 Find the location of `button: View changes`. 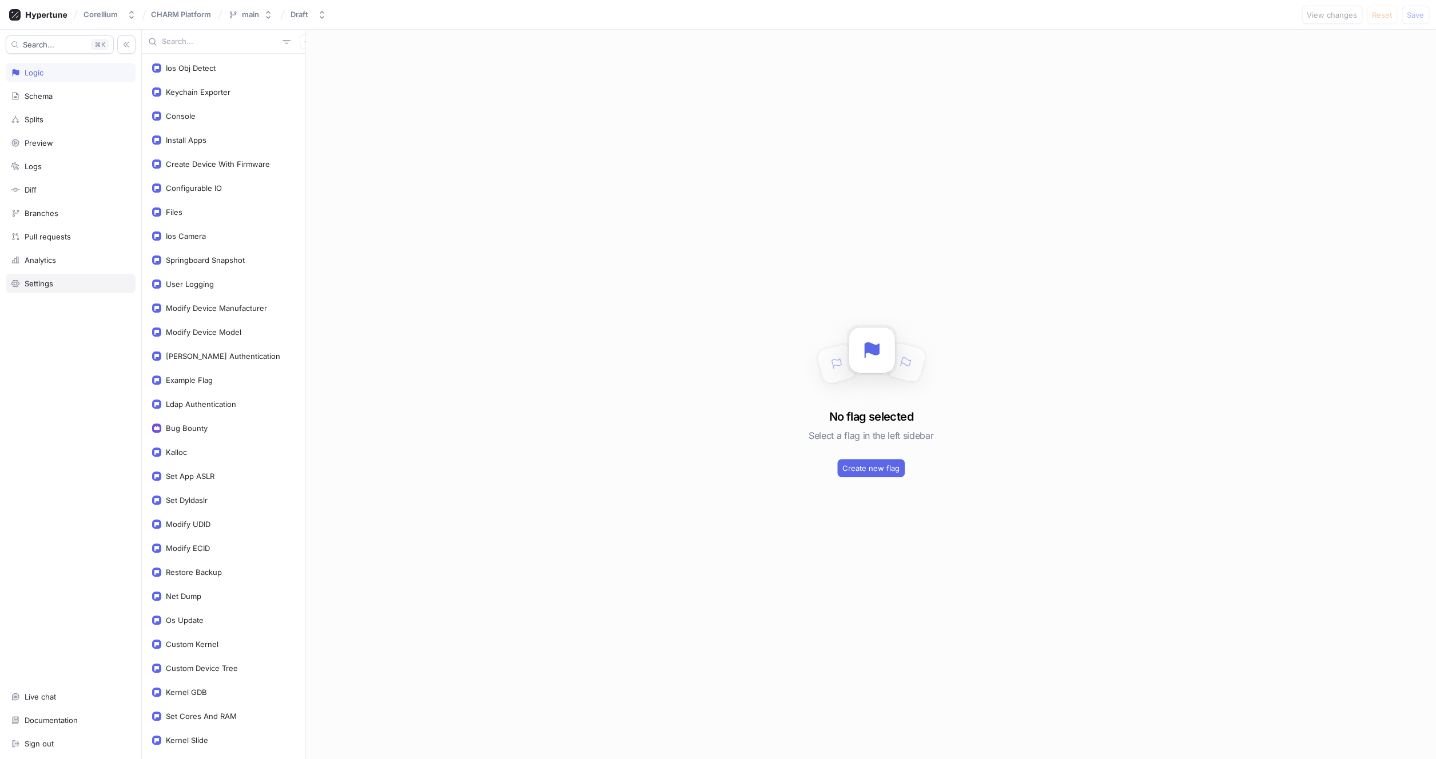

button: View changes is located at coordinates (1332, 15).